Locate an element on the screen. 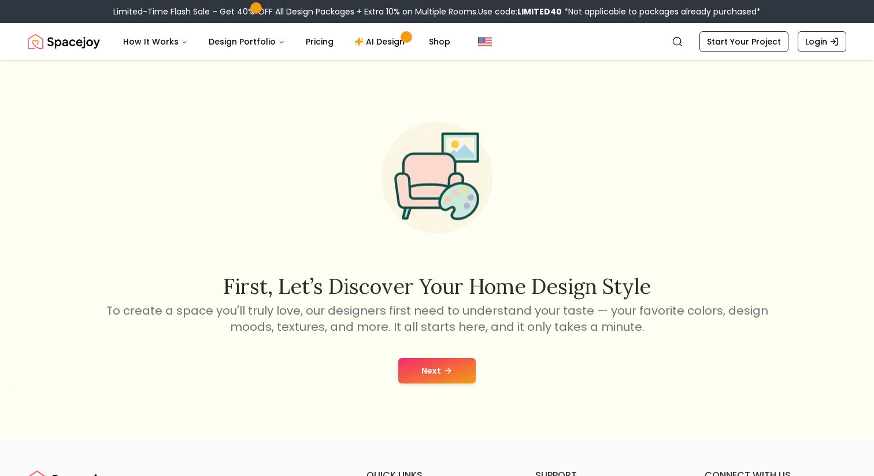 This screenshot has width=874, height=476. a: AI Design is located at coordinates (381, 42).